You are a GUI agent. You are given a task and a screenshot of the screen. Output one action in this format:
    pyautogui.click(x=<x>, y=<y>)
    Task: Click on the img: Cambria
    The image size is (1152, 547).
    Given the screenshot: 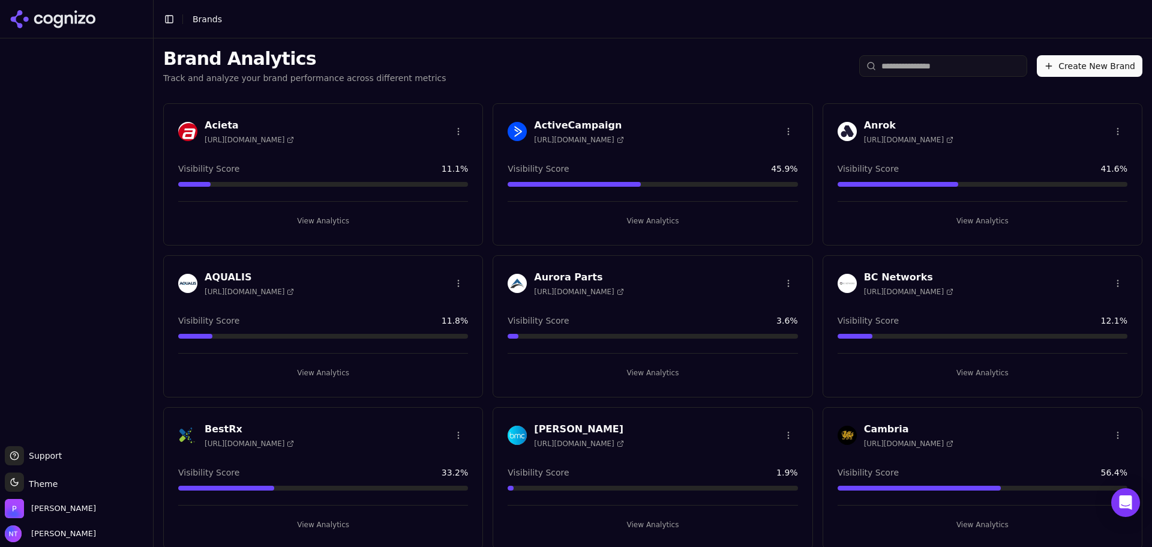 What is the action you would take?
    pyautogui.click(x=847, y=435)
    